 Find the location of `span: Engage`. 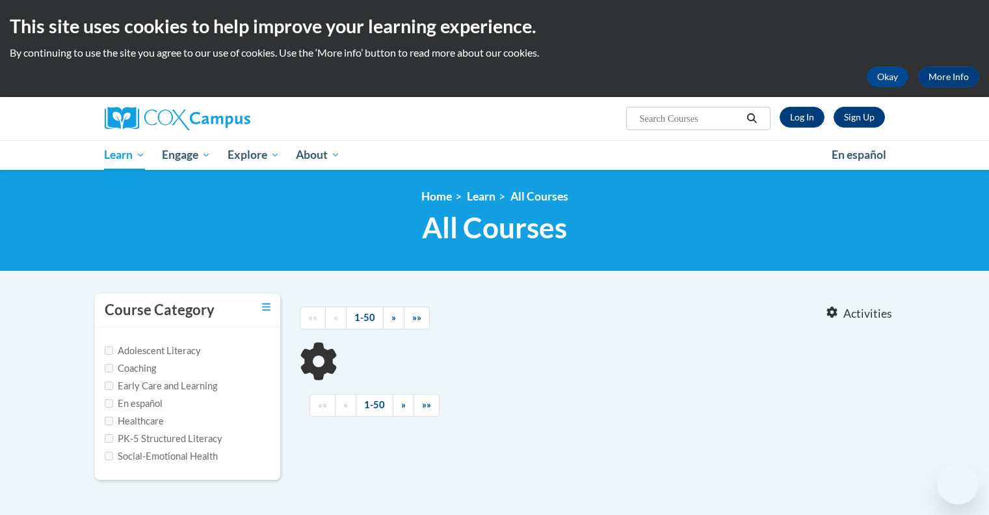

span: Engage is located at coordinates (186, 155).